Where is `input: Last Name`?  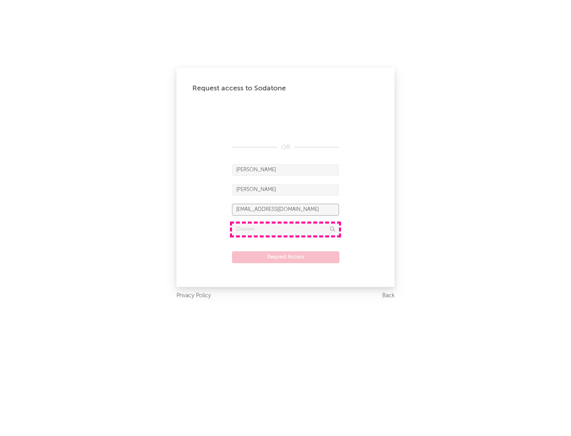
input: Last Name is located at coordinates (285, 190).